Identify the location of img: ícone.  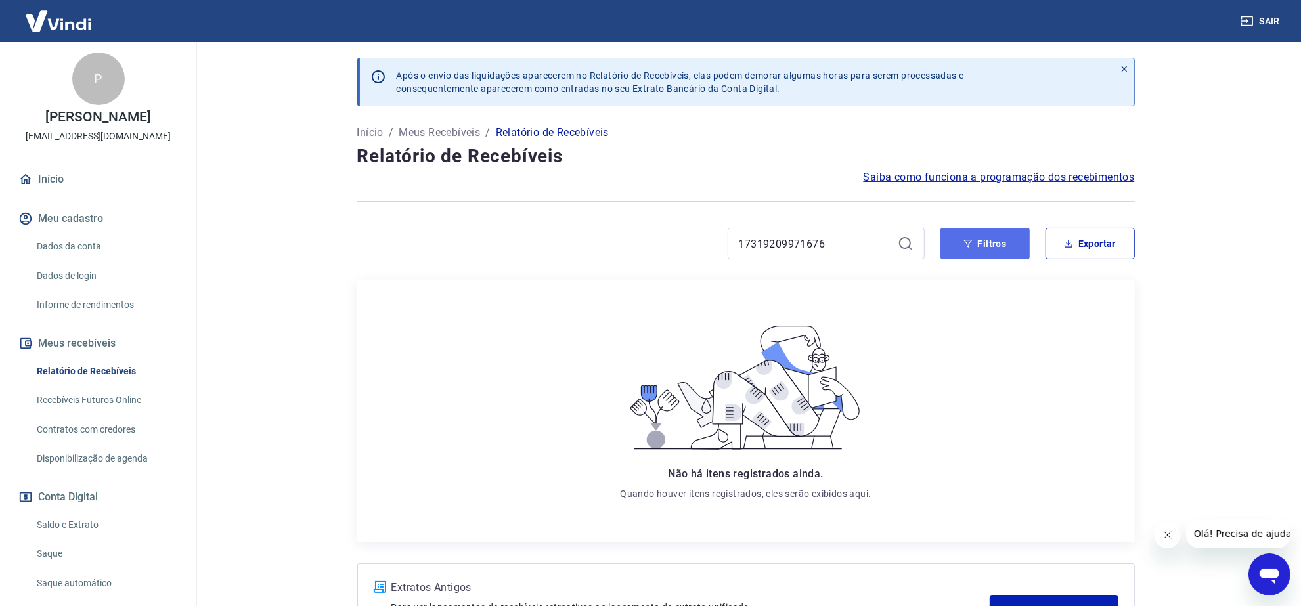
(379, 587).